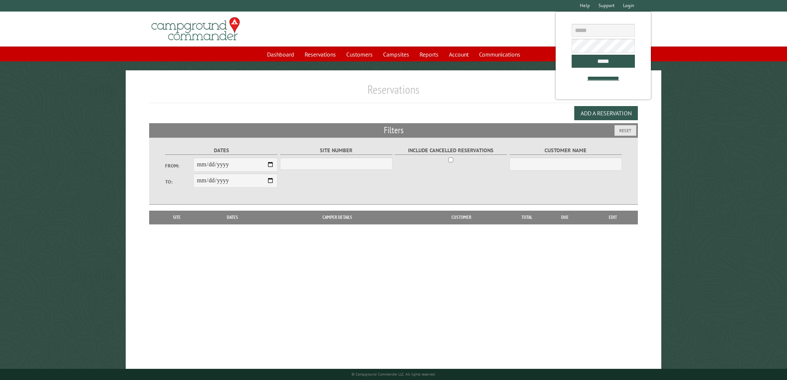 The width and height of the screenshot is (787, 380). I want to click on label: Include Cancelled Reservations, so click(451, 150).